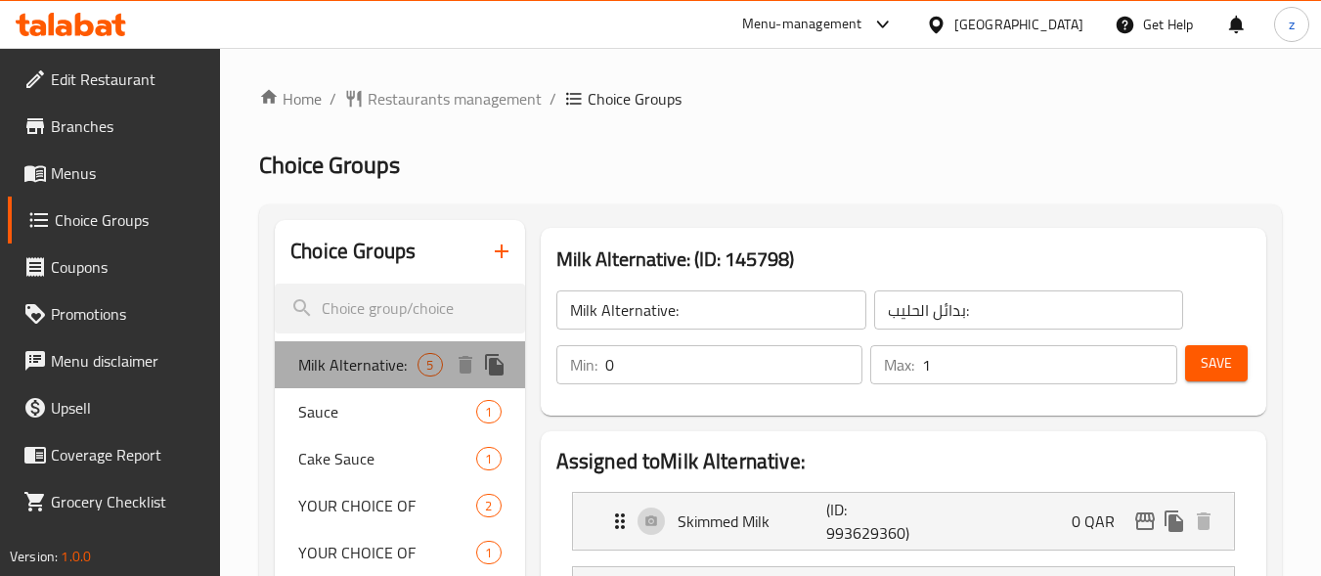 The image size is (1321, 576). What do you see at coordinates (114, 173) in the screenshot?
I see `a: Menus` at bounding box center [114, 173].